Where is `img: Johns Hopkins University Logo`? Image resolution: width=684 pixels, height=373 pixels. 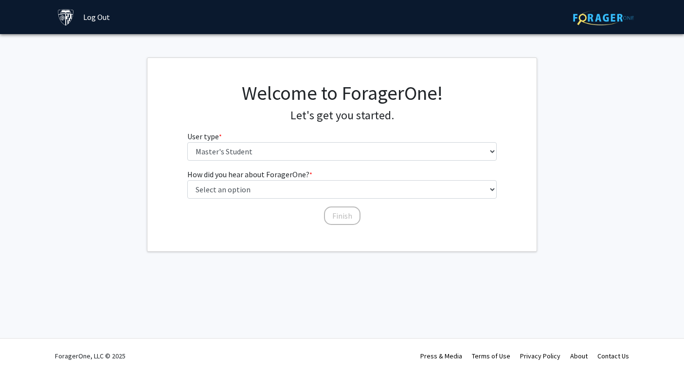 img: Johns Hopkins University Logo is located at coordinates (66, 17).